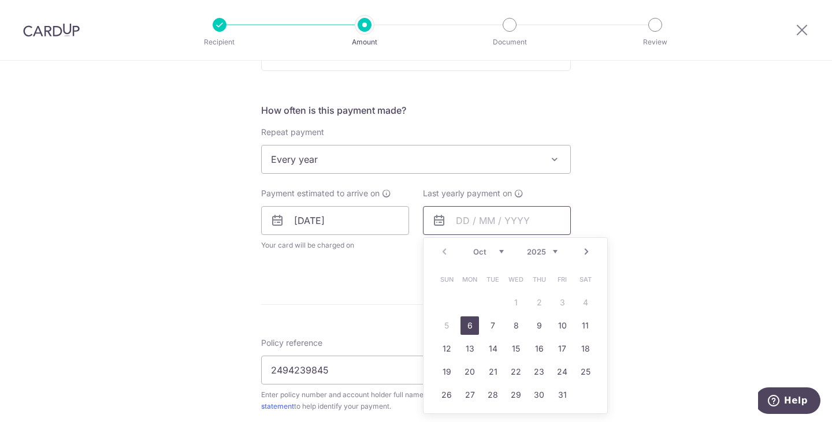  I want to click on a: 27, so click(470, 395).